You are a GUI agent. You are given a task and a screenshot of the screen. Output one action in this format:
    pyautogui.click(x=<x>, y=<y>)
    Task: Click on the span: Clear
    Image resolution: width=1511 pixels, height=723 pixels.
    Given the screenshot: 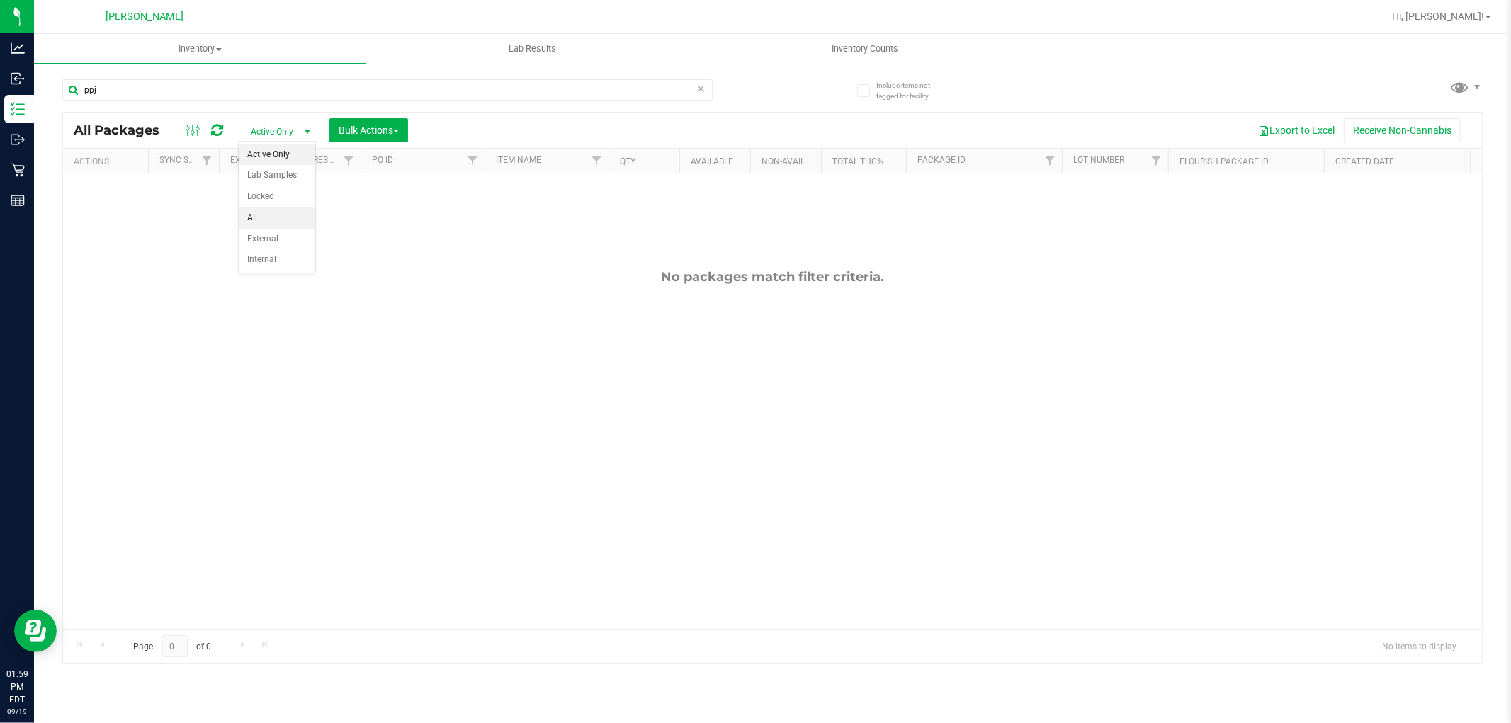 What is the action you would take?
    pyautogui.click(x=701, y=89)
    